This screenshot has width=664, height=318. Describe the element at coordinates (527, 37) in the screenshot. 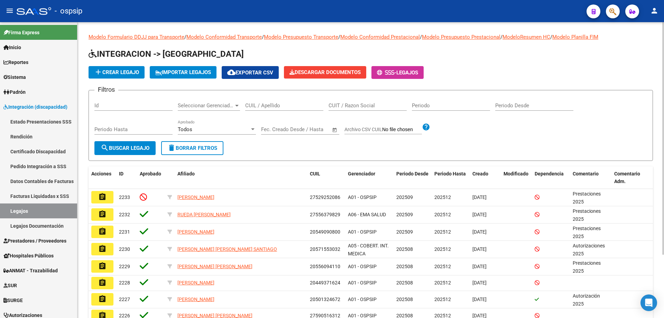

I see `a: ModeloResumen HC` at that location.